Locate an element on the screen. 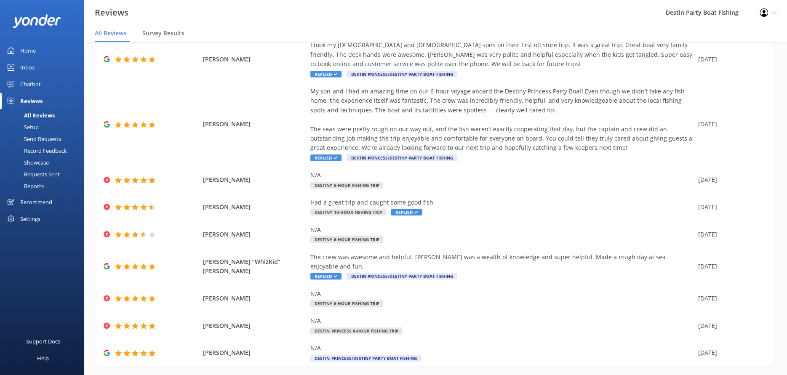 The image size is (787, 375). div: My son and I had an amazing time on our 6-hour voyage aboard the Destiny Princess Party Boat! Eve... is located at coordinates (502, 120).